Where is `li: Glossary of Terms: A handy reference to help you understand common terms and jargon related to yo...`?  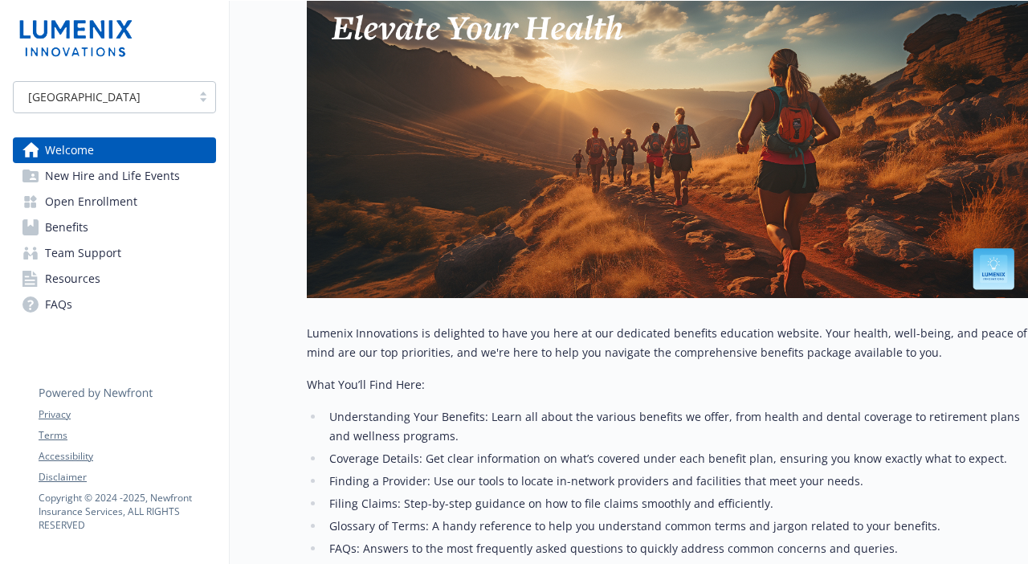 li: Glossary of Terms: A handy reference to help you understand common terms and jargon related to yo... is located at coordinates (676, 526).